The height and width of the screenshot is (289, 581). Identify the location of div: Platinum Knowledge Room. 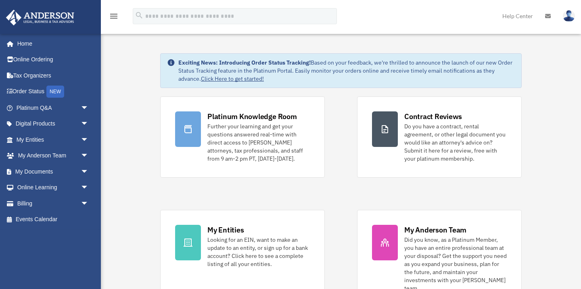
(252, 116).